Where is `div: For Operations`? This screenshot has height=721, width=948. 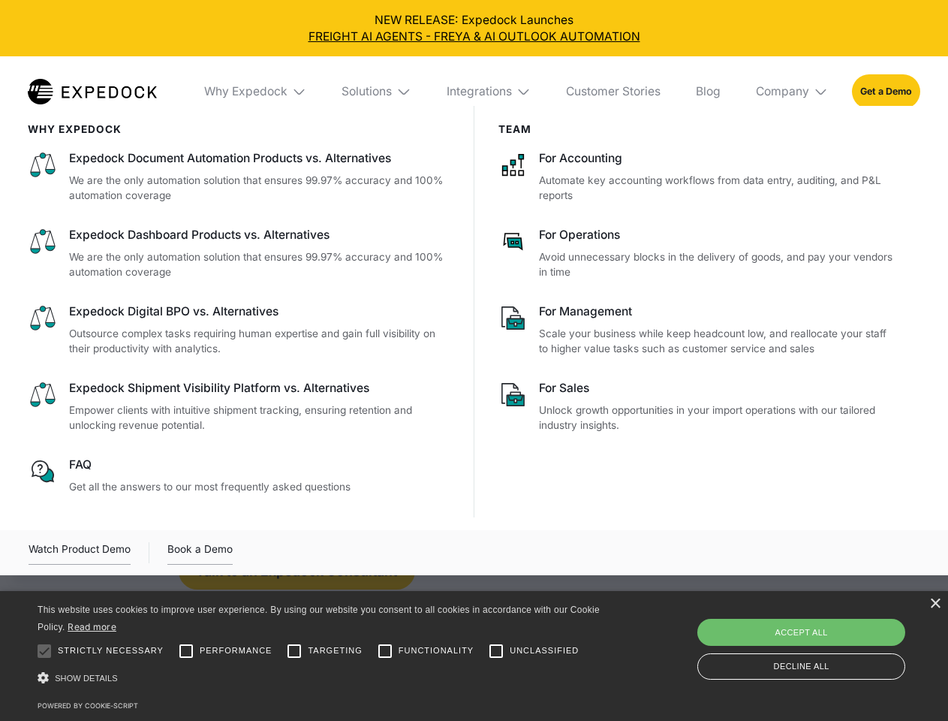
div: For Operations is located at coordinates (718, 235).